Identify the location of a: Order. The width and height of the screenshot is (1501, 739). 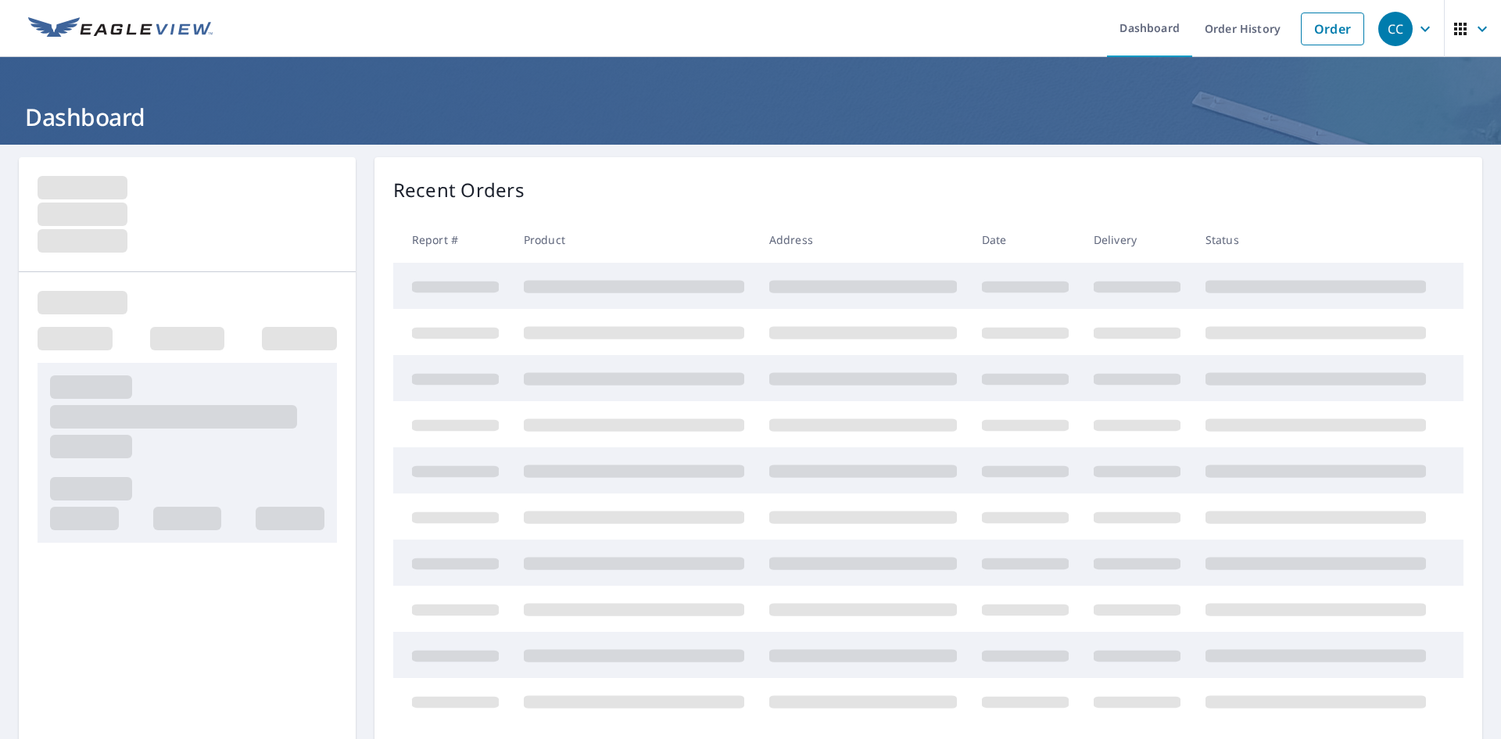
(1332, 29).